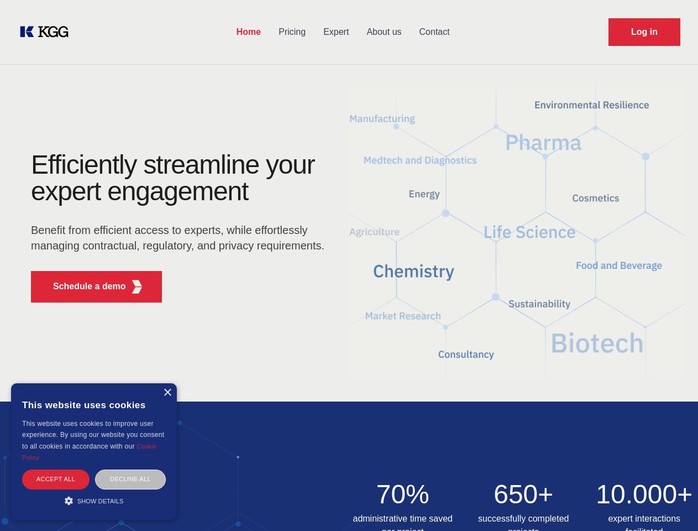  I want to click on span: Show details, so click(101, 501).